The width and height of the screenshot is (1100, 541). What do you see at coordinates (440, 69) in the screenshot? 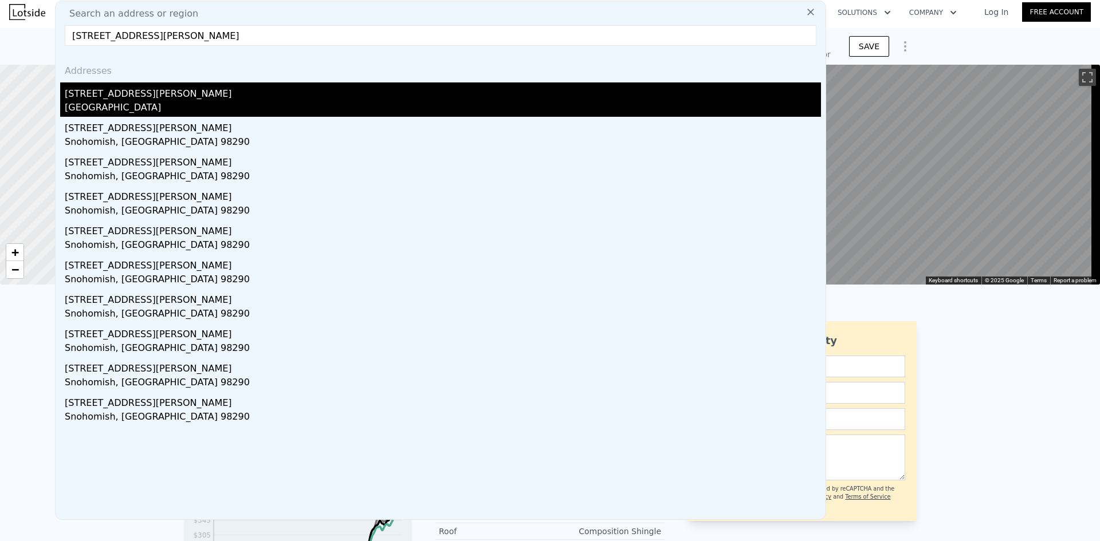
I see `div: Addresses` at bounding box center [440, 69].